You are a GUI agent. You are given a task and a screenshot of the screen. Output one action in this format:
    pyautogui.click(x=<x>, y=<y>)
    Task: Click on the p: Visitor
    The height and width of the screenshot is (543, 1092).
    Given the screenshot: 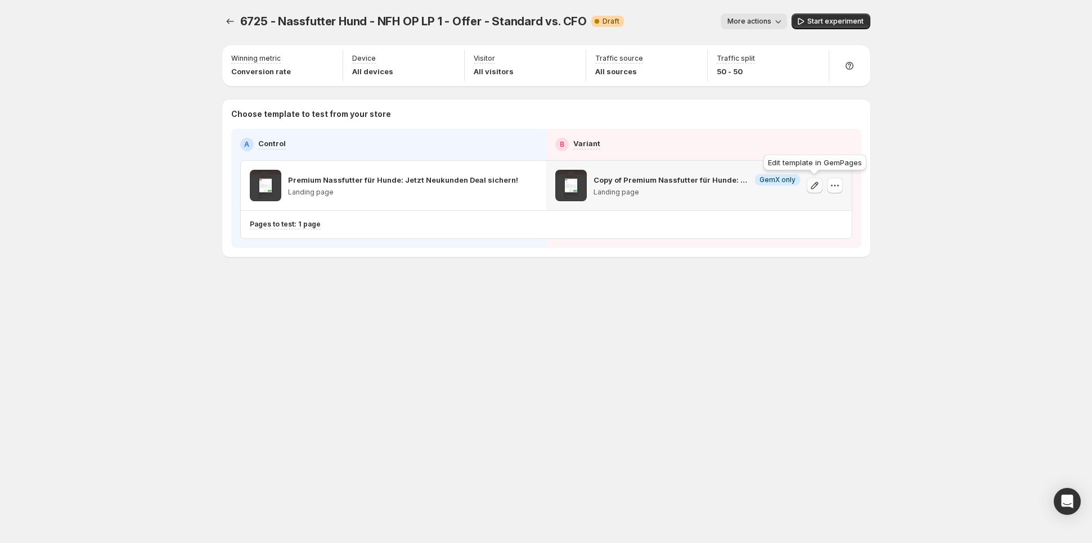 What is the action you would take?
    pyautogui.click(x=484, y=58)
    